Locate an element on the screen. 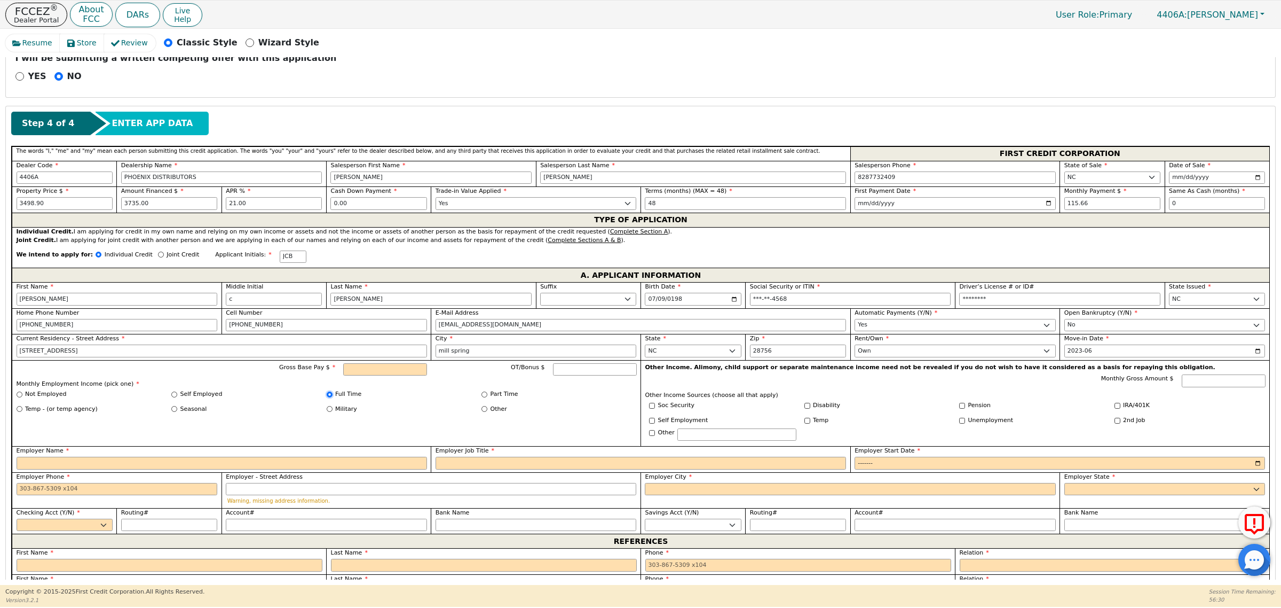 This screenshot has height=608, width=1281. label: Self Employment is located at coordinates (683, 420).